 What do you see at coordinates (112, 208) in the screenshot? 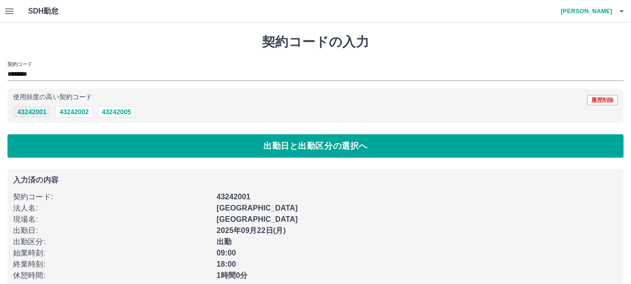
I see `p: 法人名 :` at bounding box center [112, 208].